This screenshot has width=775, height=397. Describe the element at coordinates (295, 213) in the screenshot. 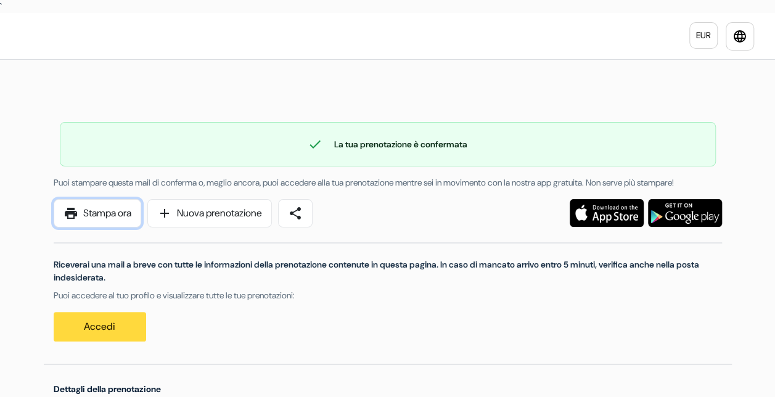

I see `span: share` at that location.